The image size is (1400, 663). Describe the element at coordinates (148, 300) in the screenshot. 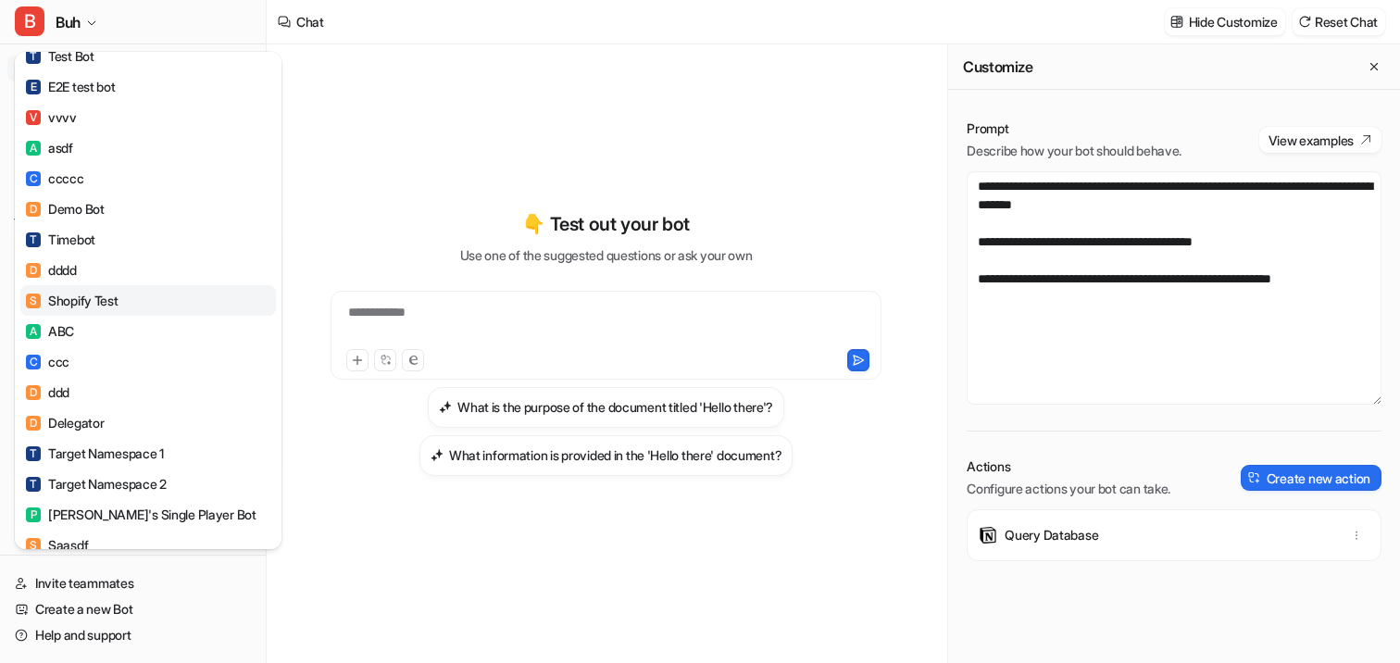

I see `div: BBuh` at that location.